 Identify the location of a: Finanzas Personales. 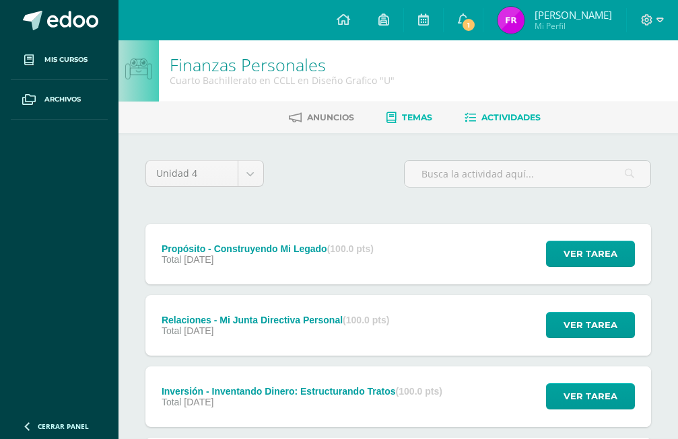
(248, 65).